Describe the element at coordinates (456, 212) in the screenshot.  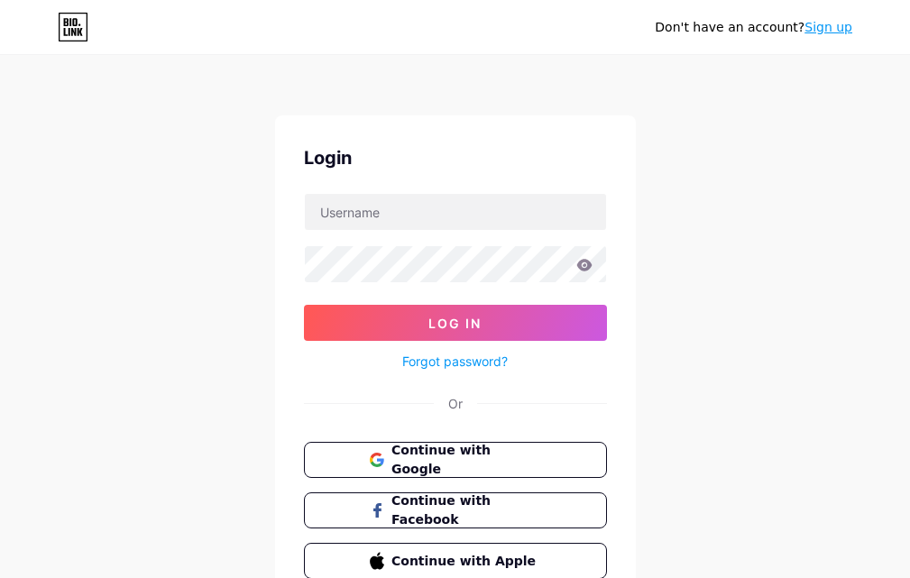
I see `input: Username` at that location.